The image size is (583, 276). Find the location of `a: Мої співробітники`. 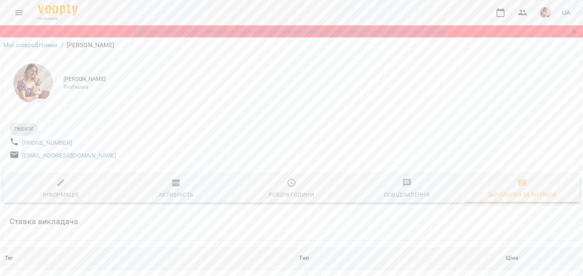

a: Мої співробітники is located at coordinates (31, 45).